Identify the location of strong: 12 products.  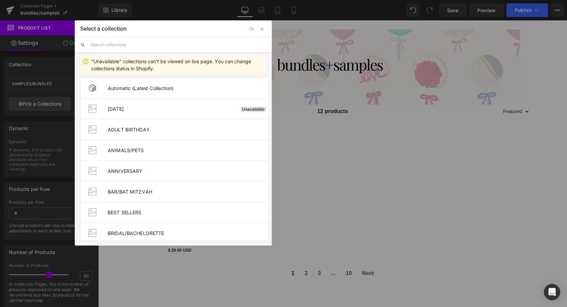
(234, 91).